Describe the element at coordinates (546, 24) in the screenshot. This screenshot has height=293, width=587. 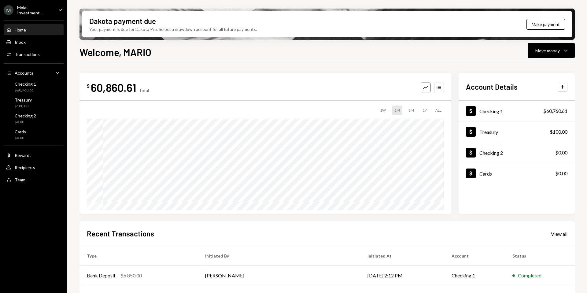
I see `button: Make payment` at that location.